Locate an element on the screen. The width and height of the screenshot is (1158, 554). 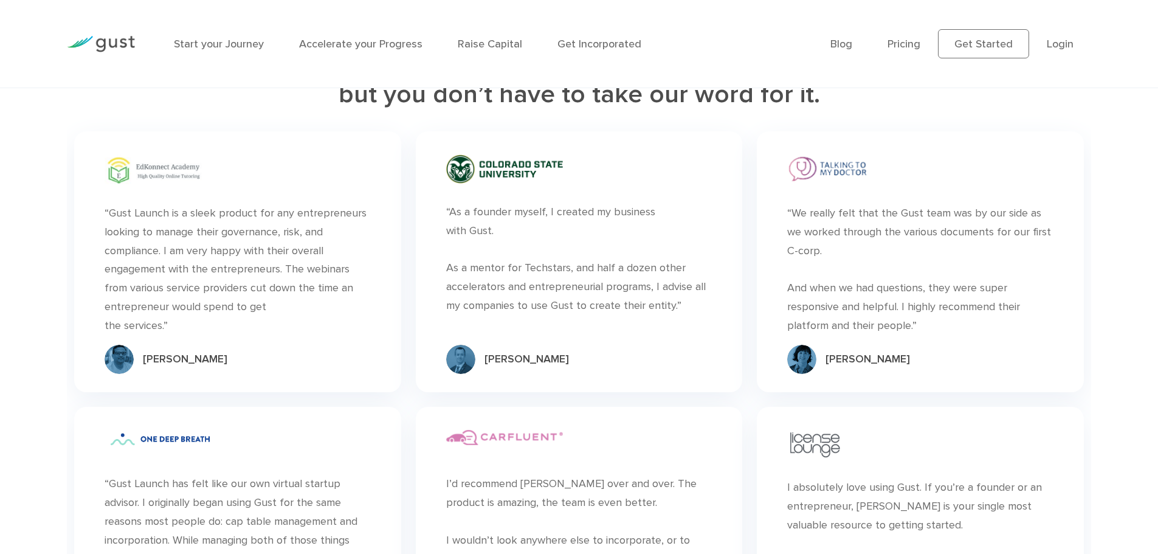
a: Get Incorporated is located at coordinates (599, 44).